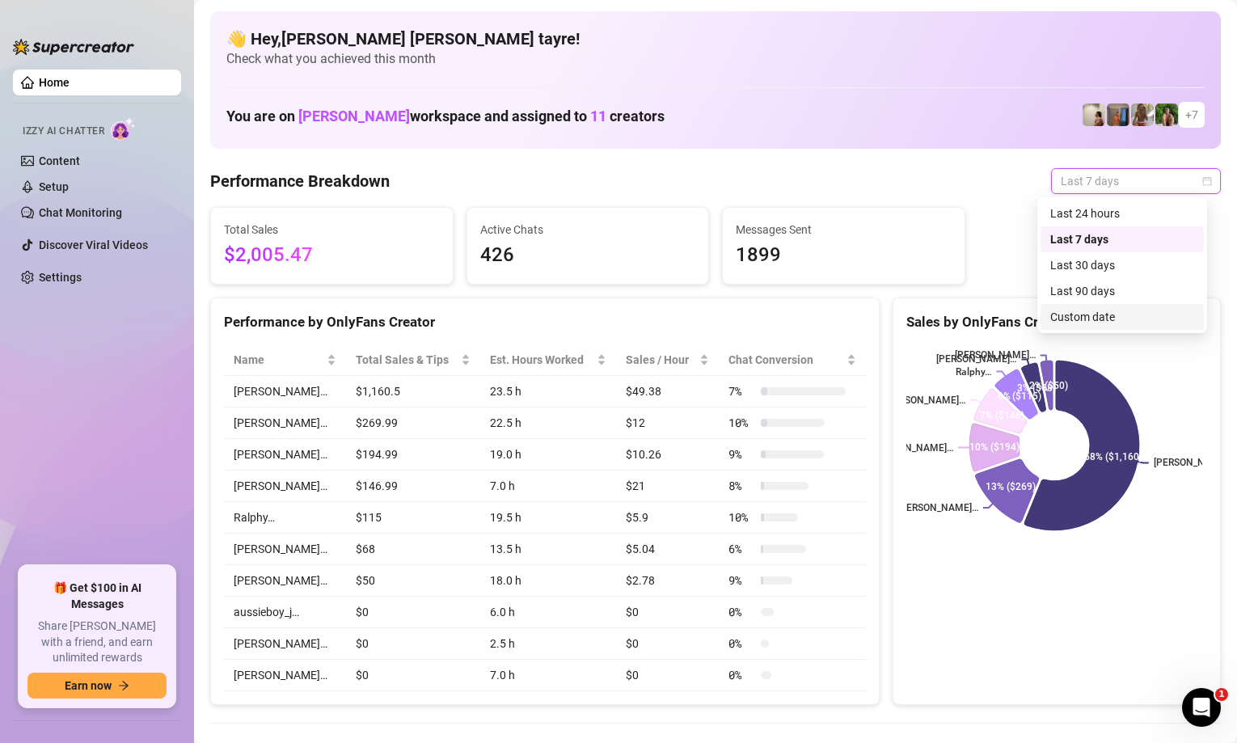 This screenshot has width=1237, height=743. What do you see at coordinates (1167, 115) in the screenshot?
I see `img: Nathaniel` at bounding box center [1167, 115].